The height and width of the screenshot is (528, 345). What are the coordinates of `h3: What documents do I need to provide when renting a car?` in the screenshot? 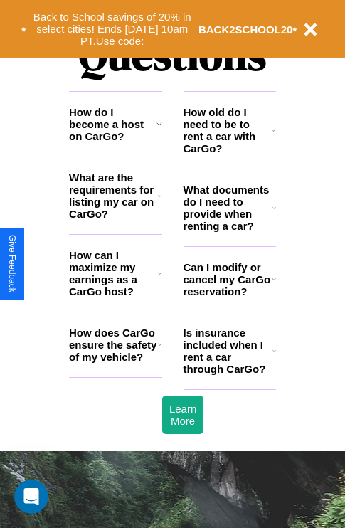 It's located at (228, 208).